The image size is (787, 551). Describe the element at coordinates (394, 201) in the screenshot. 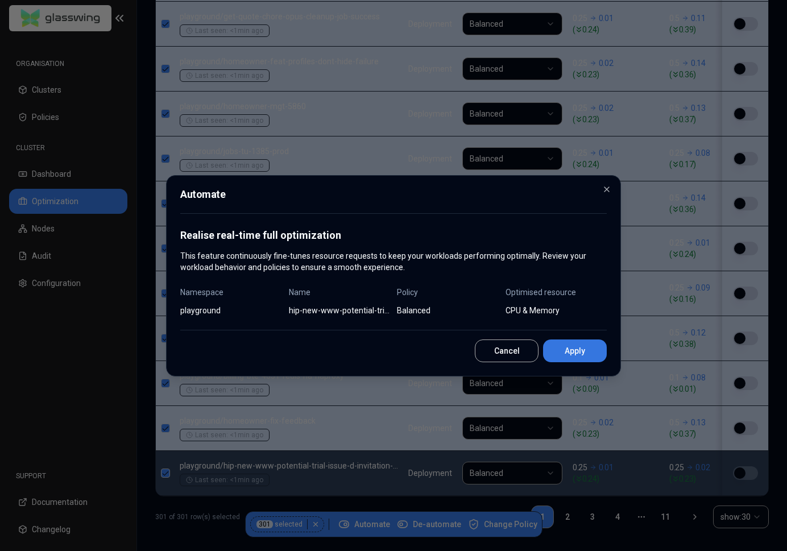

I see `h2: Automate` at that location.